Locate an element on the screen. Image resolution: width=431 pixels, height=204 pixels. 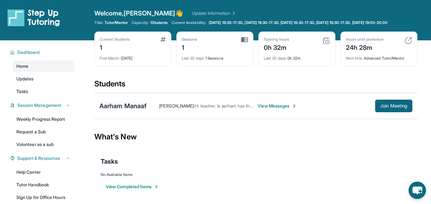
span: Updates is located at coordinates (25, 79).